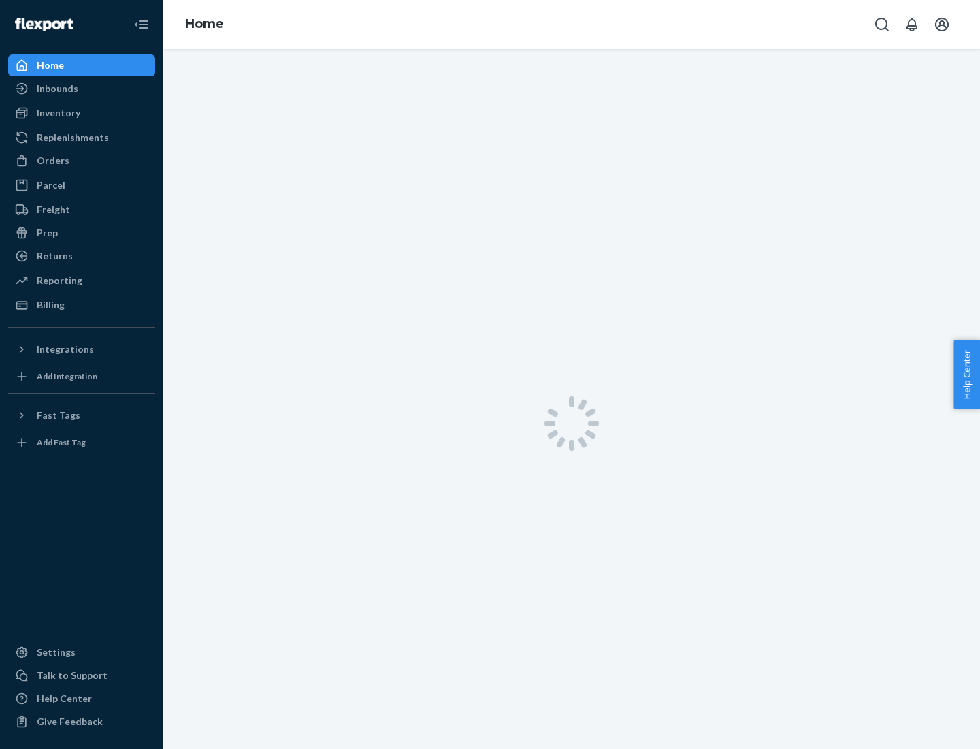 The height and width of the screenshot is (749, 980). Describe the element at coordinates (82, 113) in the screenshot. I see `a: Inventory` at that location.